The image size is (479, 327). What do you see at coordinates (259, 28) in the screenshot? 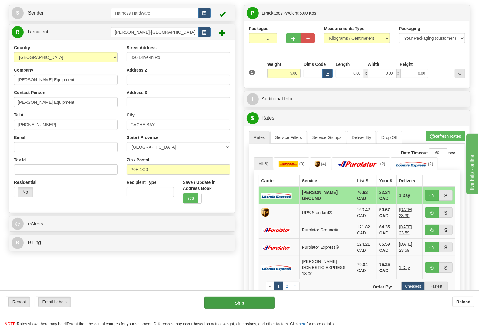
I see `label: Packages` at bounding box center [259, 28].